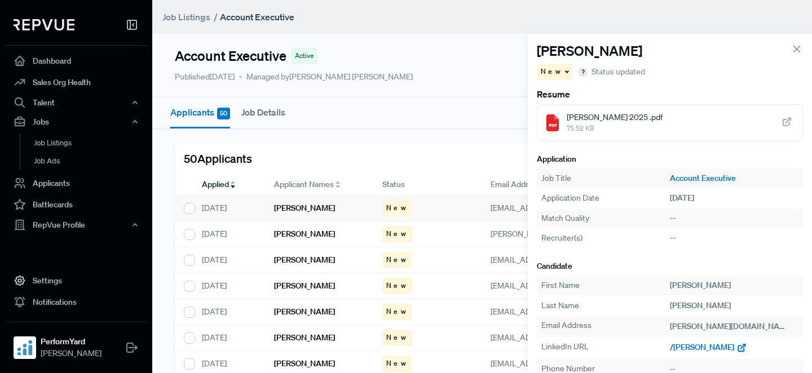 The image size is (812, 373). Describe the element at coordinates (670, 266) in the screenshot. I see `h6: Candidate` at that location.